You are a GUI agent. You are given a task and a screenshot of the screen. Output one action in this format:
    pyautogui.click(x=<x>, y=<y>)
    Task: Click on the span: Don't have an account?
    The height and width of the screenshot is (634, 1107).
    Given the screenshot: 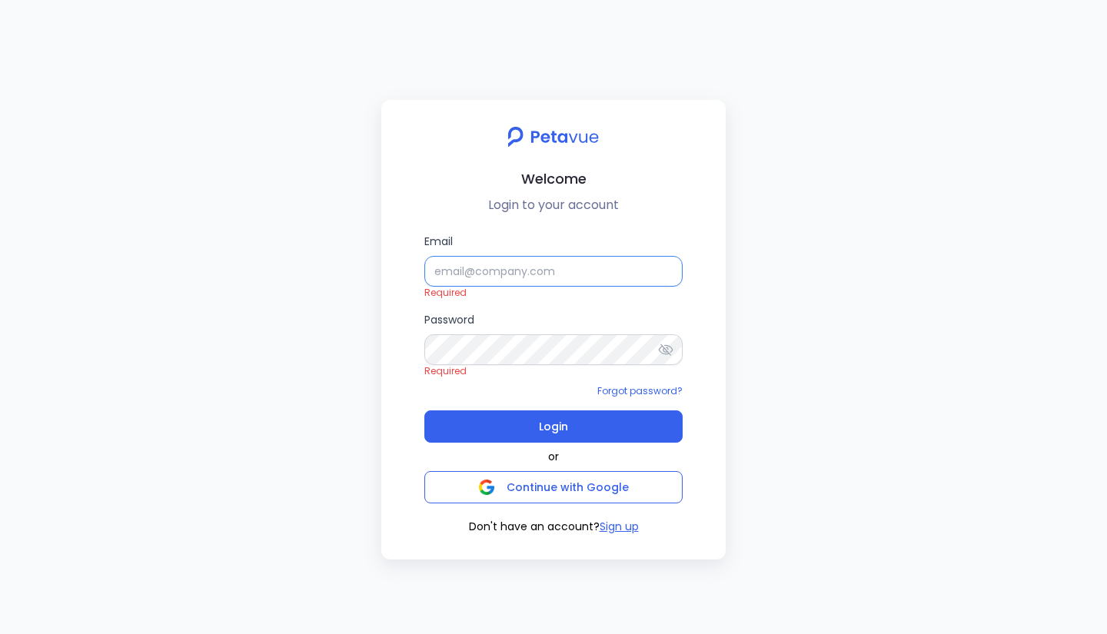 What is the action you would take?
    pyautogui.click(x=534, y=526)
    